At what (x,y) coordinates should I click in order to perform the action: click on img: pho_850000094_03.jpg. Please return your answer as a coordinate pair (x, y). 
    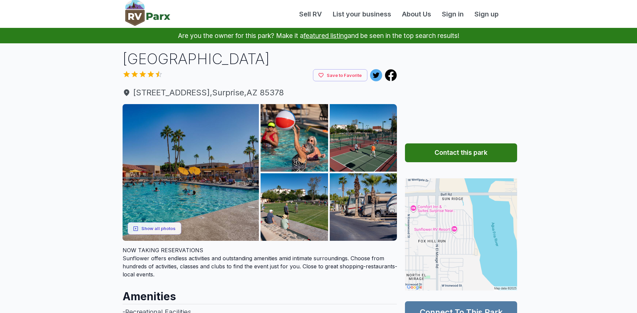
    Looking at the image, I should click on (363, 138).